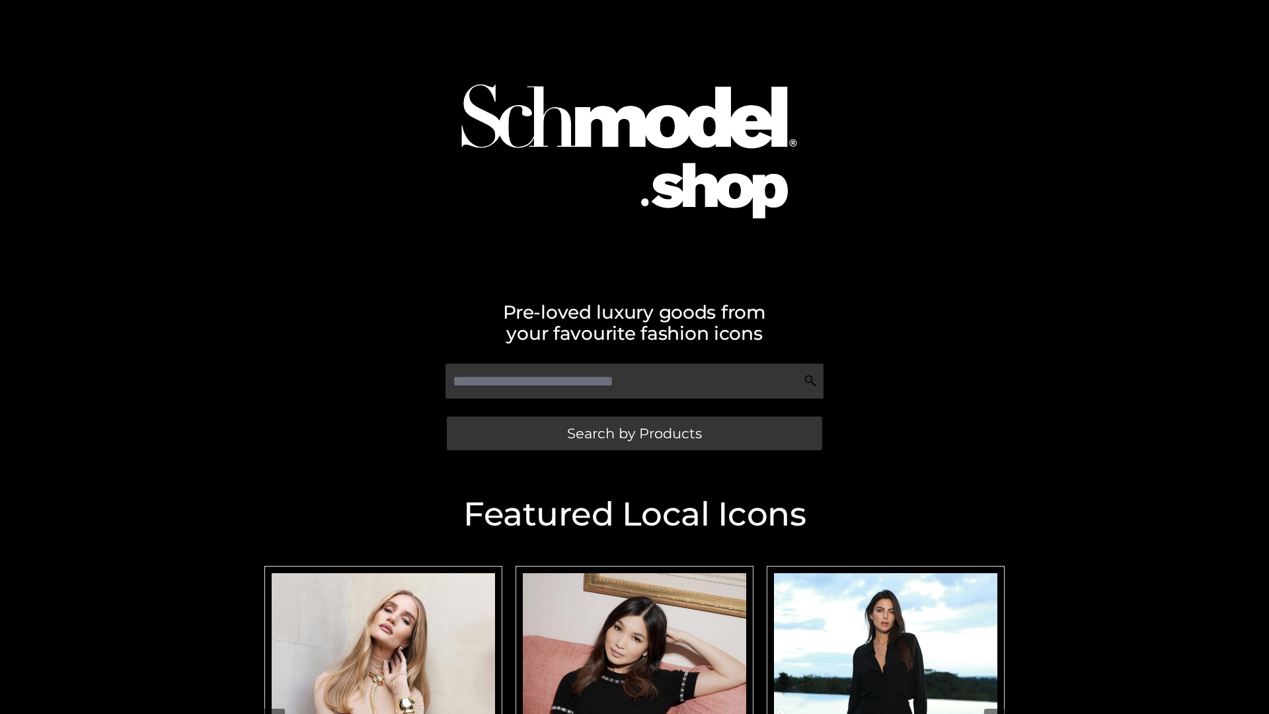  Describe the element at coordinates (635, 323) in the screenshot. I see `h2: Pre-loved luxury goods from your favourite fashion icons` at that location.